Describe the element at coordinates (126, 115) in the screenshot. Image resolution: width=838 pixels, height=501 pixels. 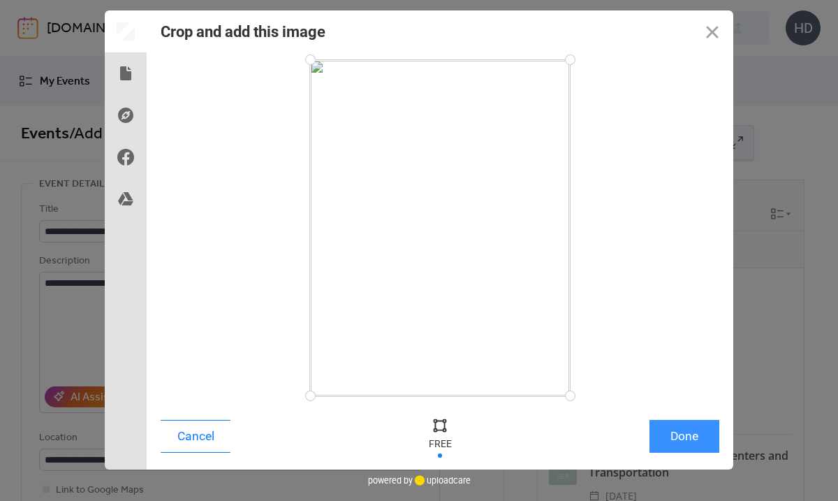
I see `div: Direct Link` at that location.